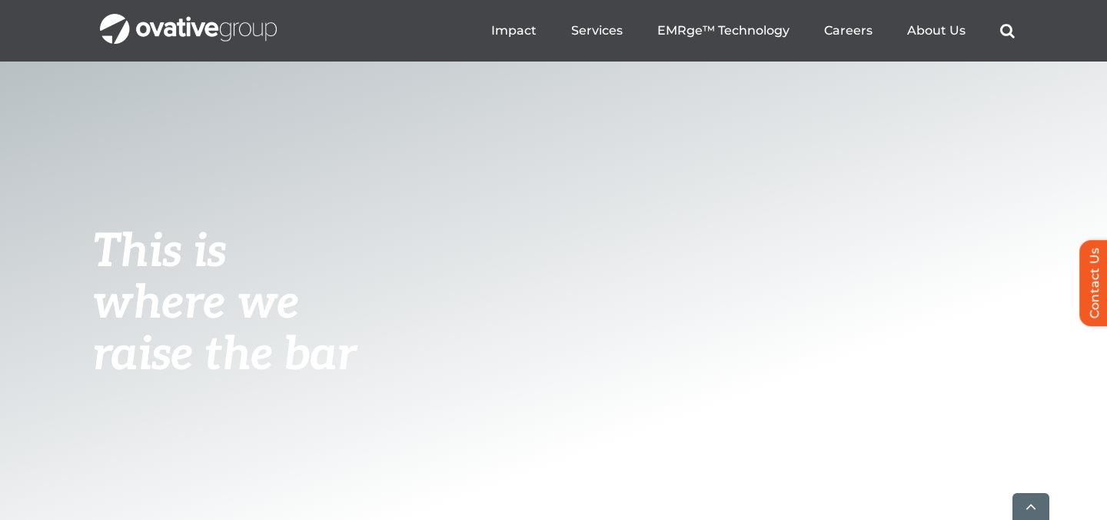 This screenshot has width=1107, height=520. I want to click on span: Impact, so click(514, 31).